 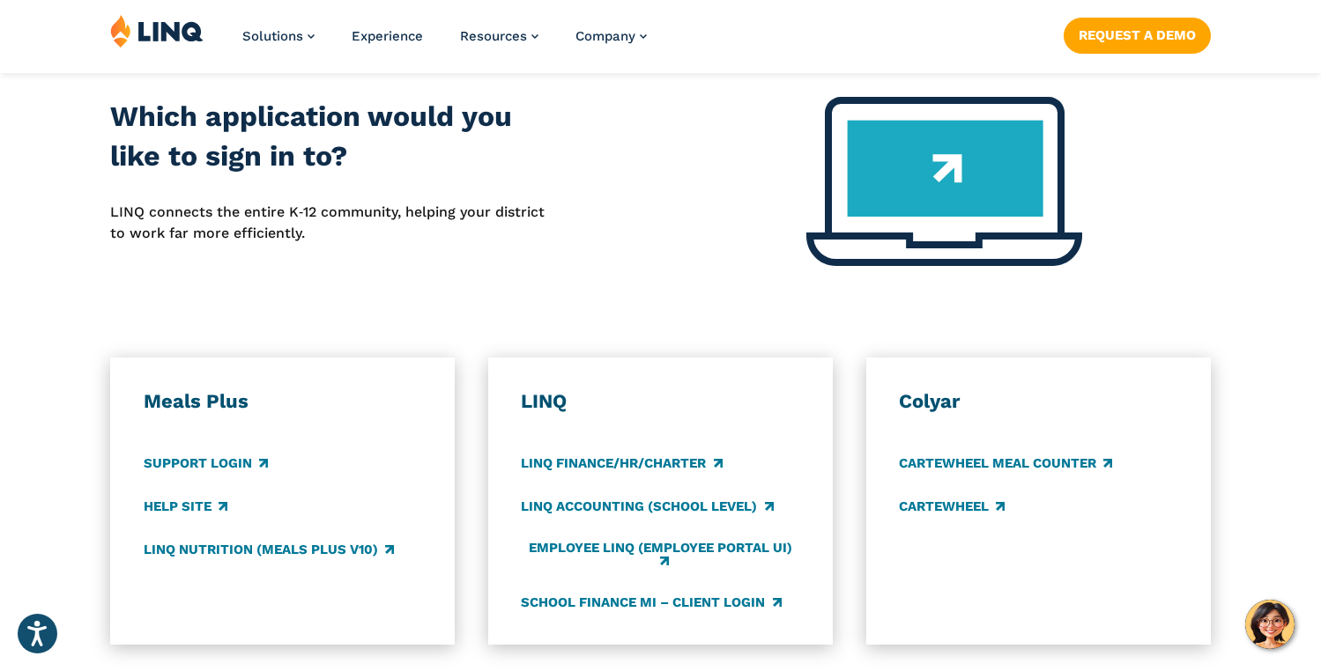 I want to click on a: Help Site, so click(x=185, y=507).